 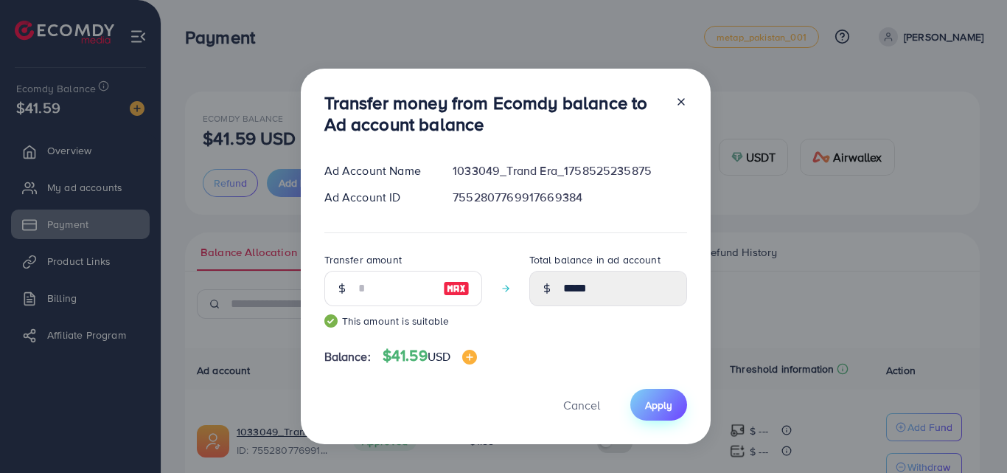 What do you see at coordinates (658, 405) in the screenshot?
I see `span: Apply` at bounding box center [658, 405].